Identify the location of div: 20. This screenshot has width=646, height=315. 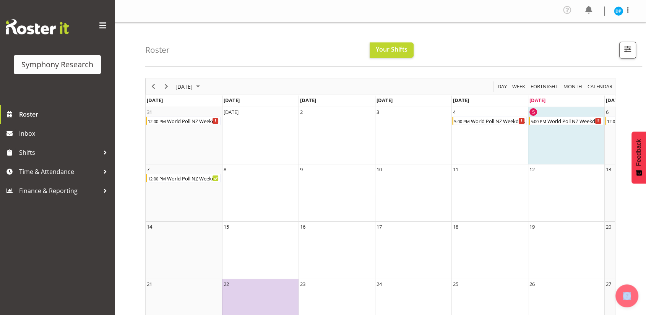
(608, 227).